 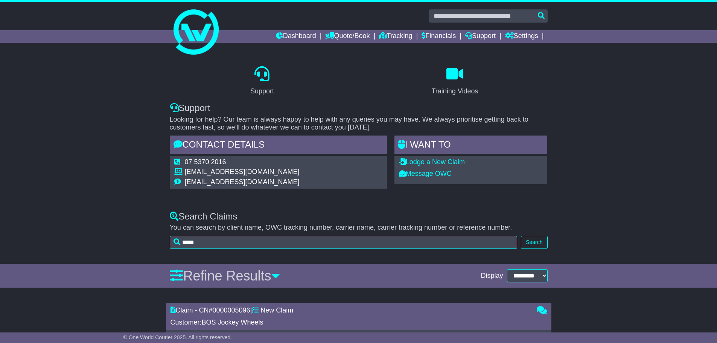 I want to click on button: Search, so click(x=534, y=242).